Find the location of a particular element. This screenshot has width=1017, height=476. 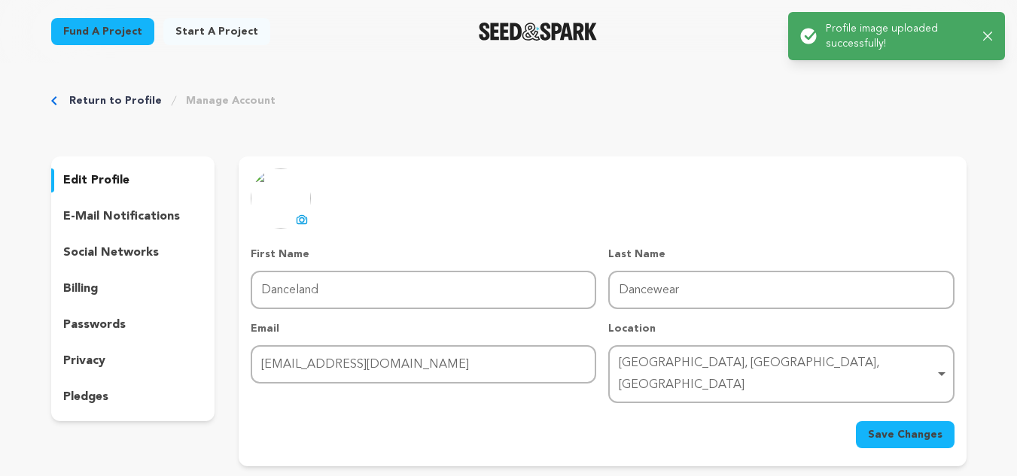

p: passwords is located at coordinates (94, 325).